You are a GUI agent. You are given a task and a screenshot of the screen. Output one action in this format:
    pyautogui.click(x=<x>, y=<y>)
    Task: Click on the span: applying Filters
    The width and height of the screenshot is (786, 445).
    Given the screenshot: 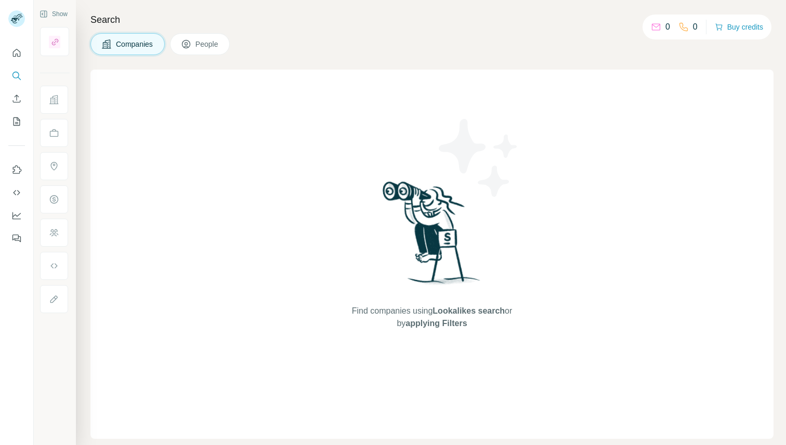 What is the action you would take?
    pyautogui.click(x=436, y=323)
    